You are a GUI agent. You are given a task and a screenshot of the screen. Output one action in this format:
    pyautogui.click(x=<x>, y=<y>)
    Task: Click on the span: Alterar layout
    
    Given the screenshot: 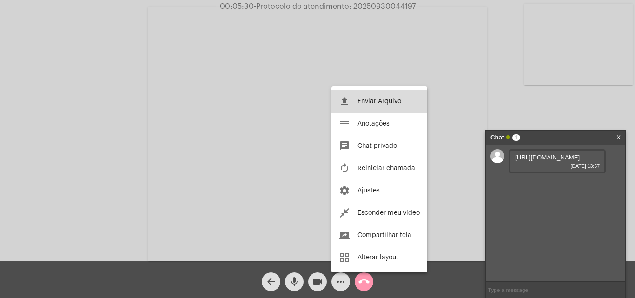 What is the action you would take?
    pyautogui.click(x=378, y=258)
    